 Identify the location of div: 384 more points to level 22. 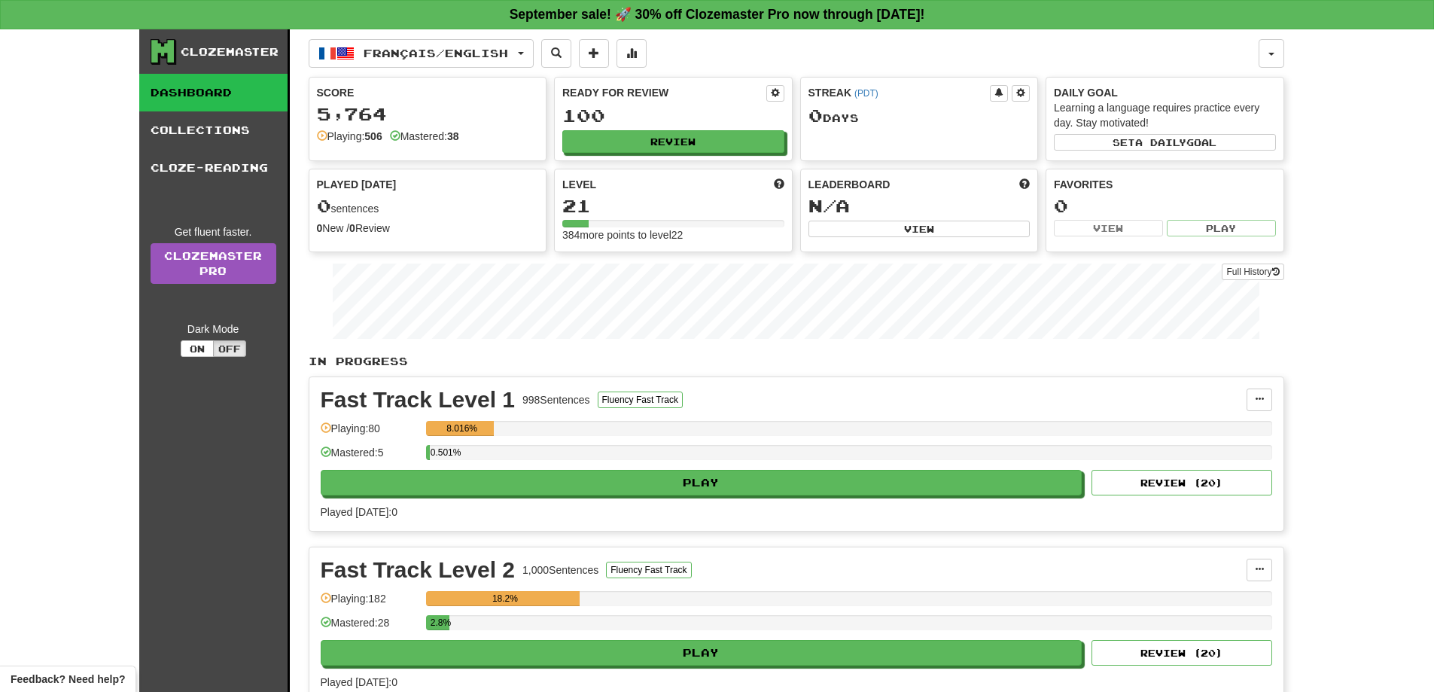
(673, 235).